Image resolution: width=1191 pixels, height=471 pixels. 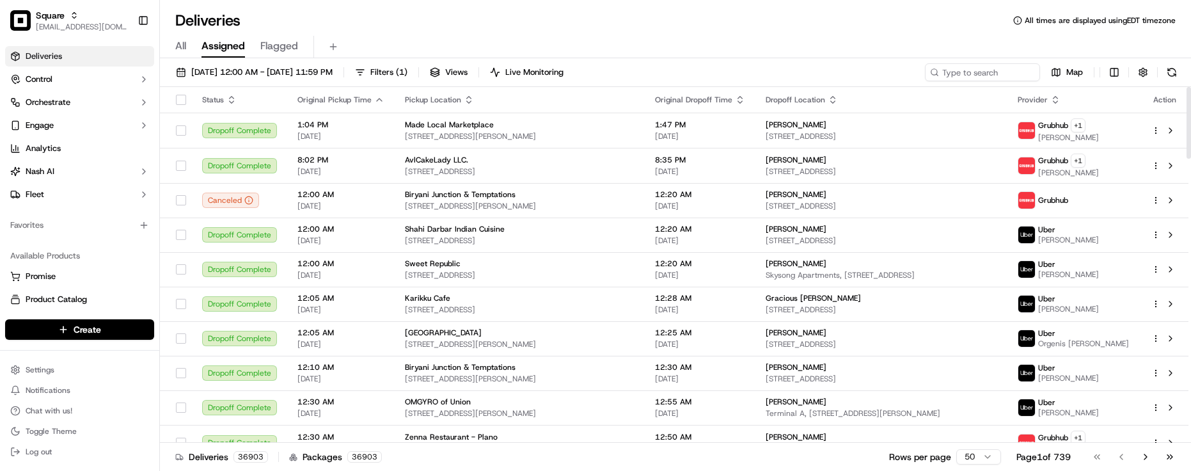 What do you see at coordinates (40, 125) in the screenshot?
I see `span: Engage` at bounding box center [40, 125].